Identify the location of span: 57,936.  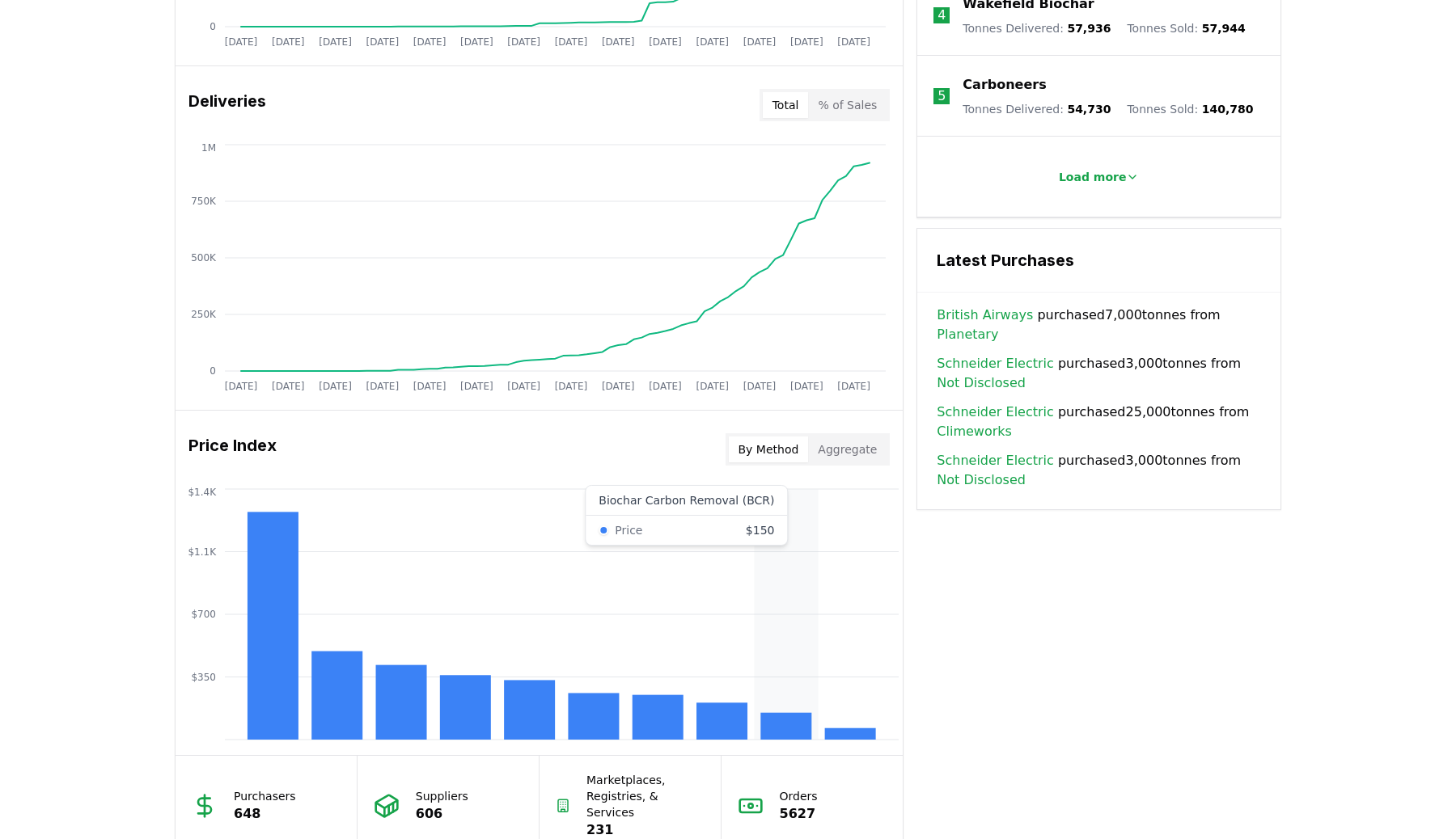
(1089, 29).